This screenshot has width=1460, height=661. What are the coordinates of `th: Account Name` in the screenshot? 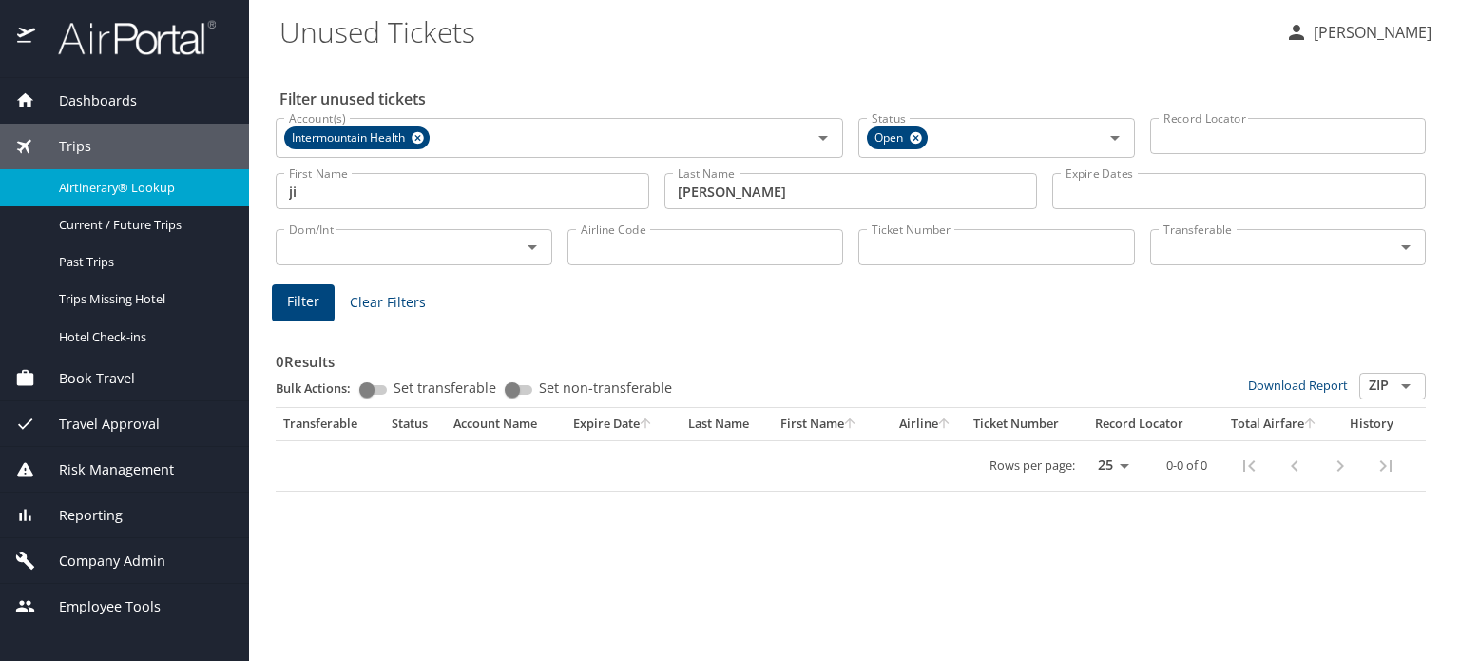 It's located at (506, 424).